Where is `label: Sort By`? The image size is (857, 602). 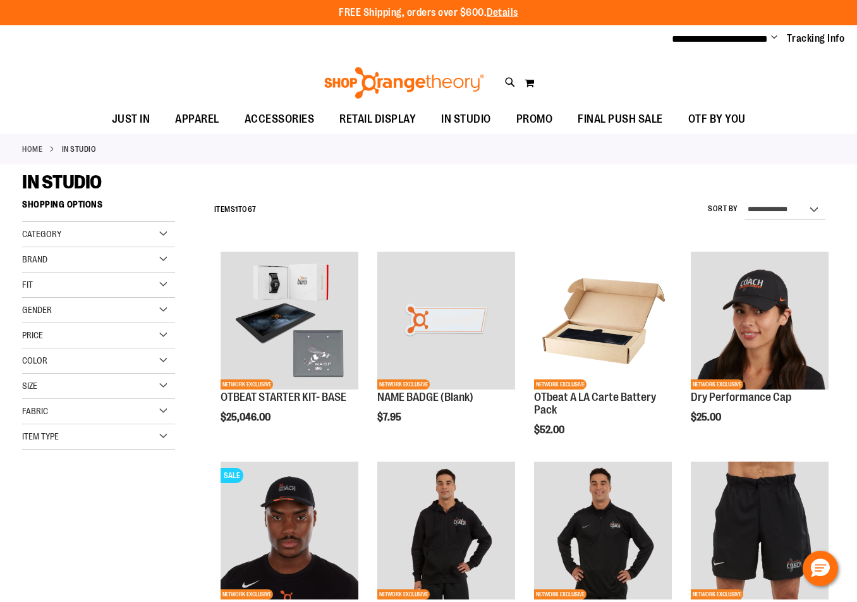 label: Sort By is located at coordinates (723, 209).